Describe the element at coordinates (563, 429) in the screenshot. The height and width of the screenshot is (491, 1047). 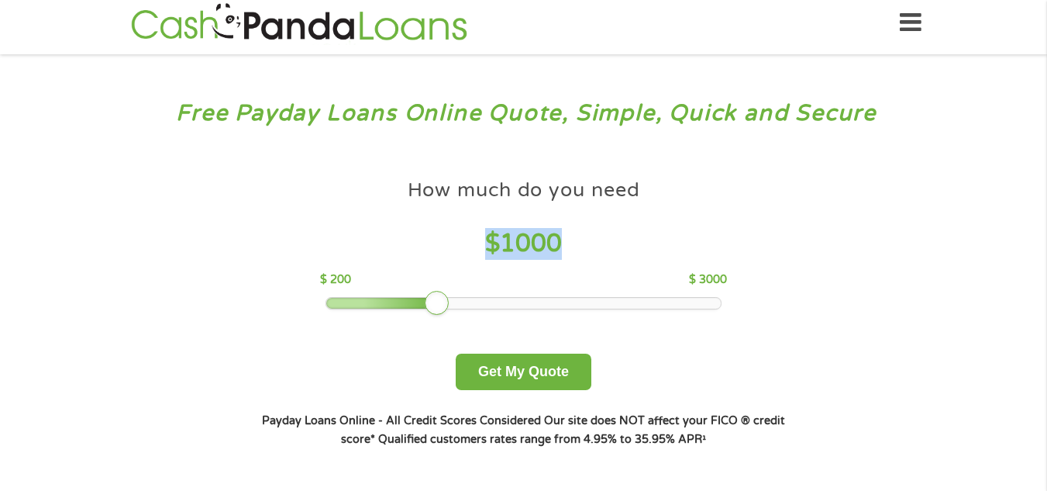
I see `strong: Our site does NOT affect your FICO ® credit score*` at that location.